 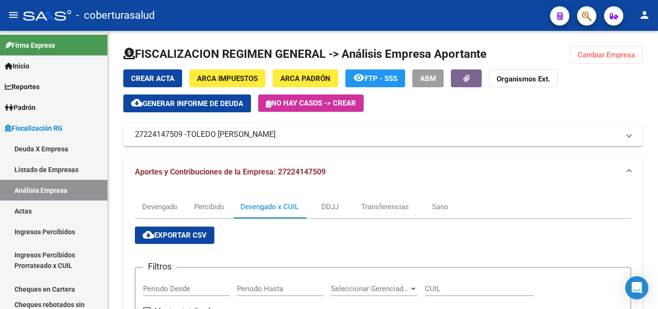 What do you see at coordinates (428, 78) in the screenshot?
I see `span: ABM` at bounding box center [428, 78].